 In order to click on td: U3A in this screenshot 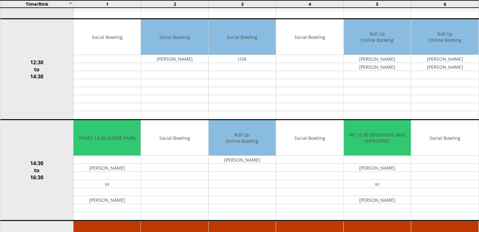, I will do `click(242, 59)`.